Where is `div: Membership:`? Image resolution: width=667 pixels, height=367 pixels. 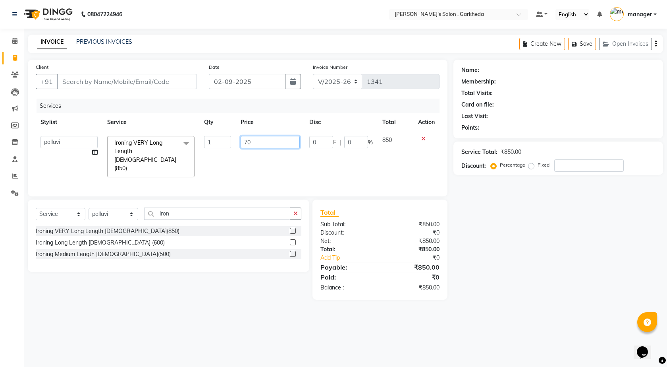 div: Membership: is located at coordinates (479, 81).